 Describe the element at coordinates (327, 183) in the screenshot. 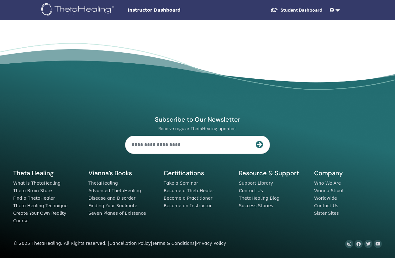

I see `a: Who We Are` at that location.